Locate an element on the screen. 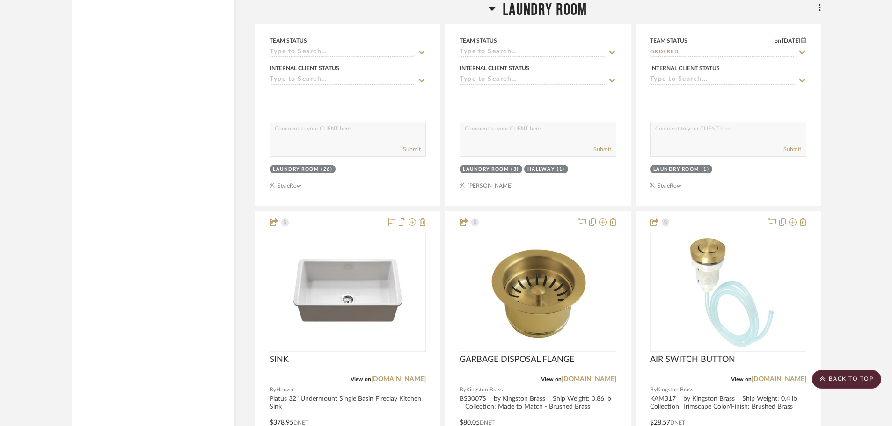 The image size is (892, 426). scroll-to-top-button: BACK TO TOP is located at coordinates (846, 379).